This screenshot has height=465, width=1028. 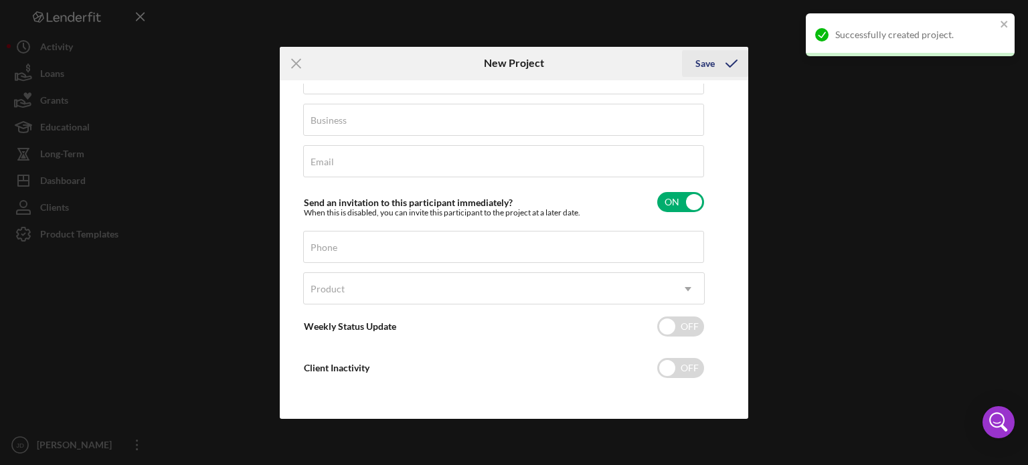 I want to click on button: Save, so click(x=715, y=64).